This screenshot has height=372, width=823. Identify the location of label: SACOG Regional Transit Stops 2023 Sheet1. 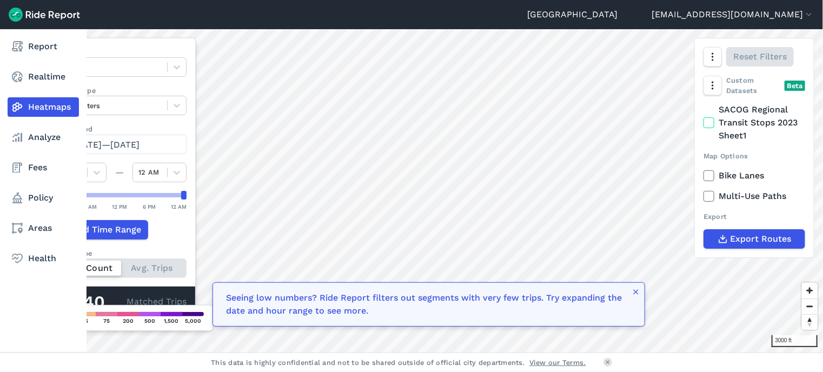
(754, 123).